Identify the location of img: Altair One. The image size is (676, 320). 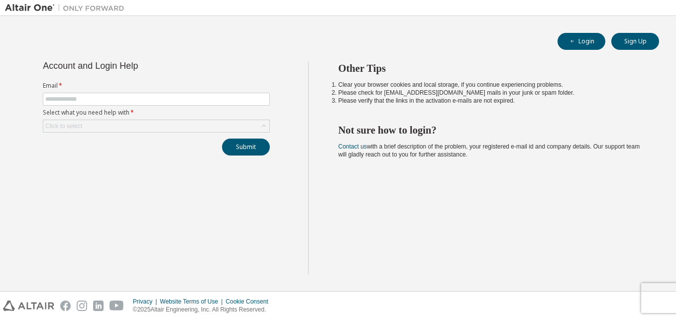
(67, 8).